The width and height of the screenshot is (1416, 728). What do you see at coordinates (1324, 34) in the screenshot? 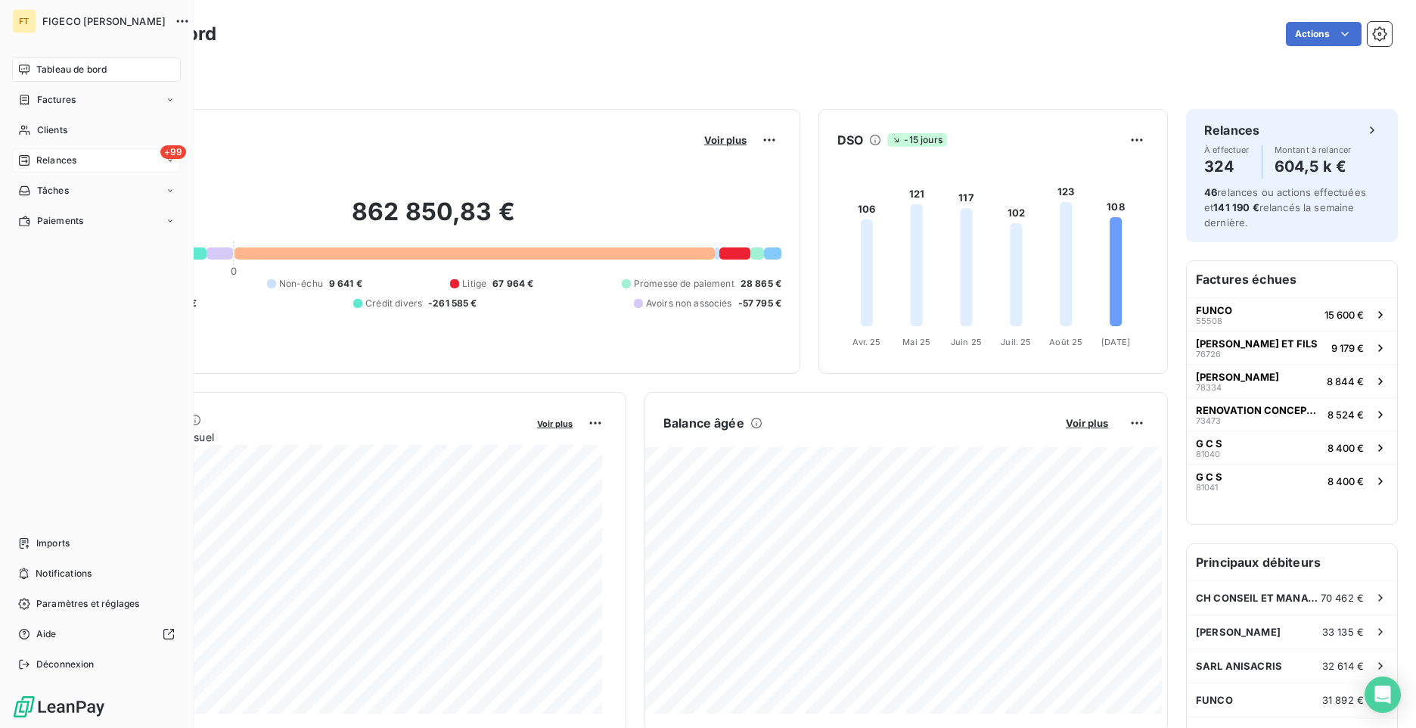
I see `button: Actions` at bounding box center [1324, 34].